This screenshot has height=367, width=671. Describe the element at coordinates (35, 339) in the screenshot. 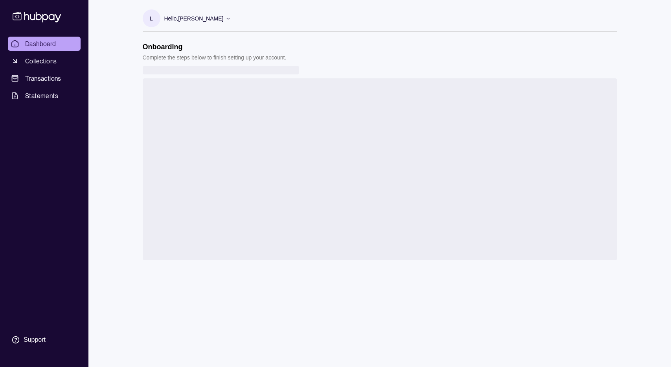

I see `div: Support` at that location.